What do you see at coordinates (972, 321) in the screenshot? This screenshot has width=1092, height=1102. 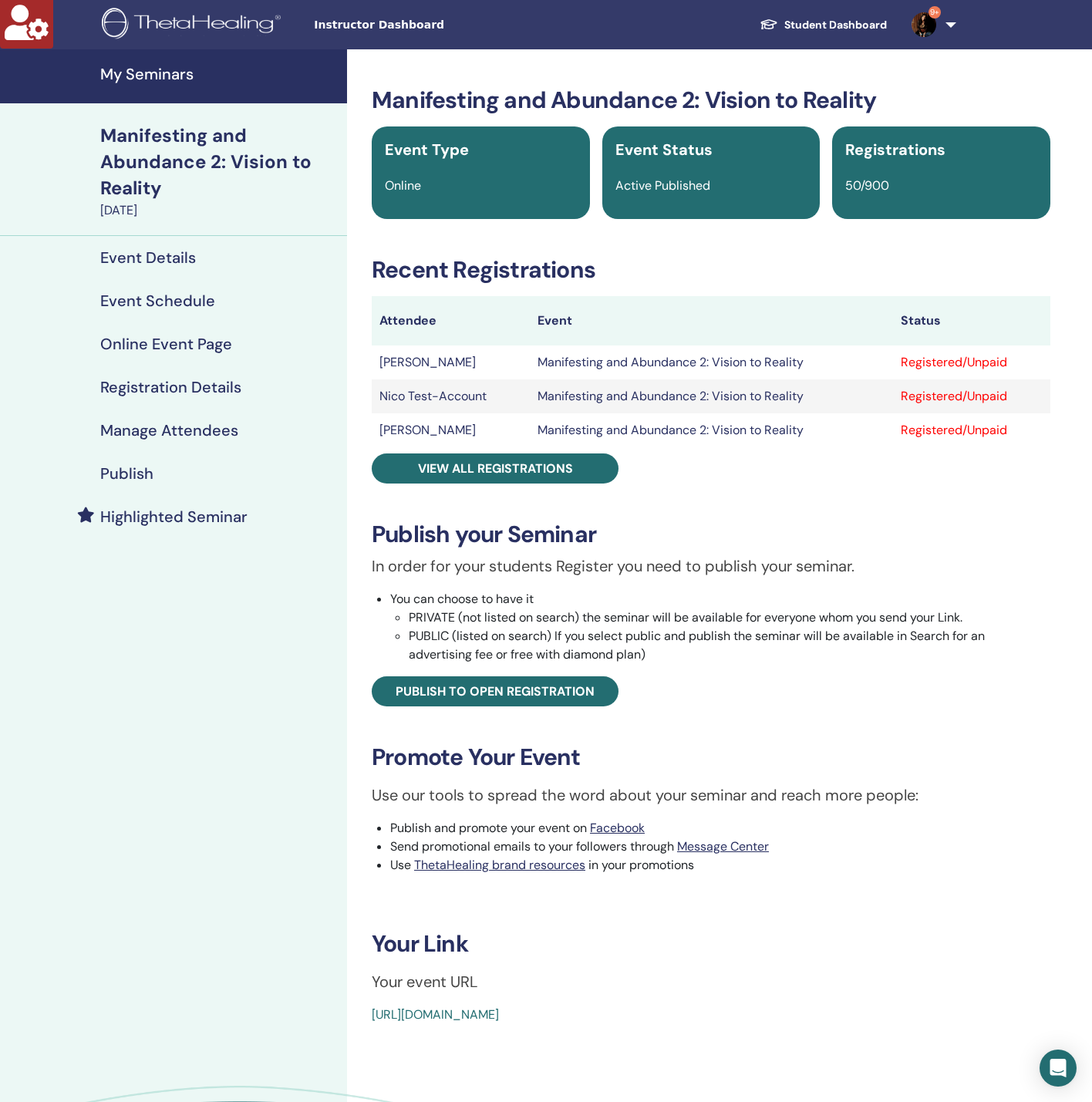 I see `th: Status` at bounding box center [972, 321].